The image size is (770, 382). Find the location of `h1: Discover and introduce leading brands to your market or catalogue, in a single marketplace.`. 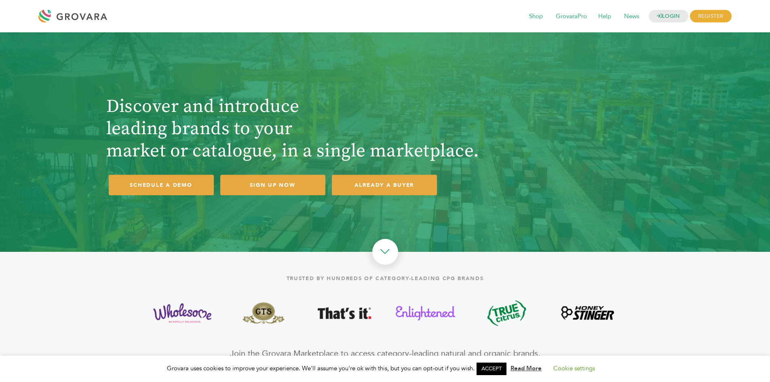

h1: Discover and introduce leading brands to your market or catalogue, in a single marketplace. is located at coordinates (315, 129).